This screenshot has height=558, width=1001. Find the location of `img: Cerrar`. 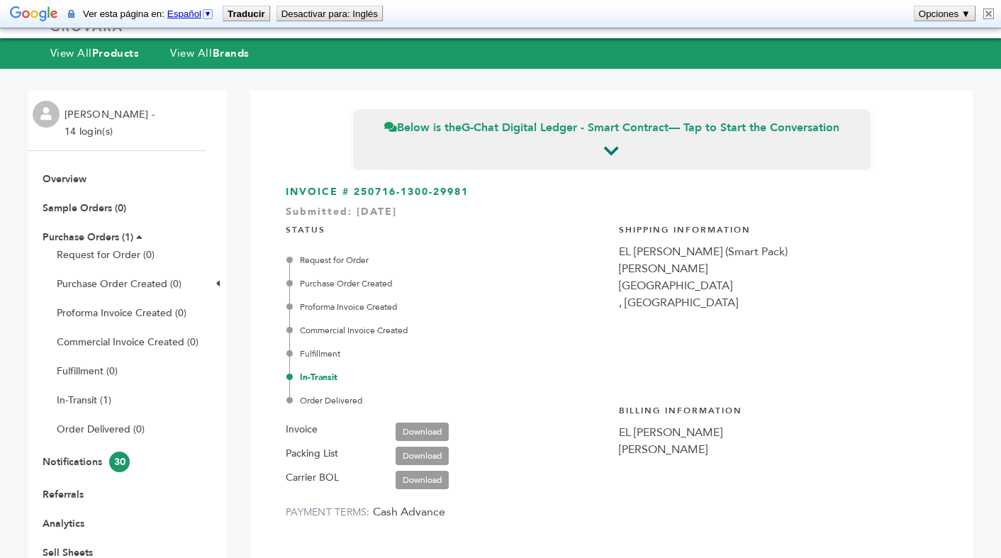

img: Cerrar is located at coordinates (988, 13).